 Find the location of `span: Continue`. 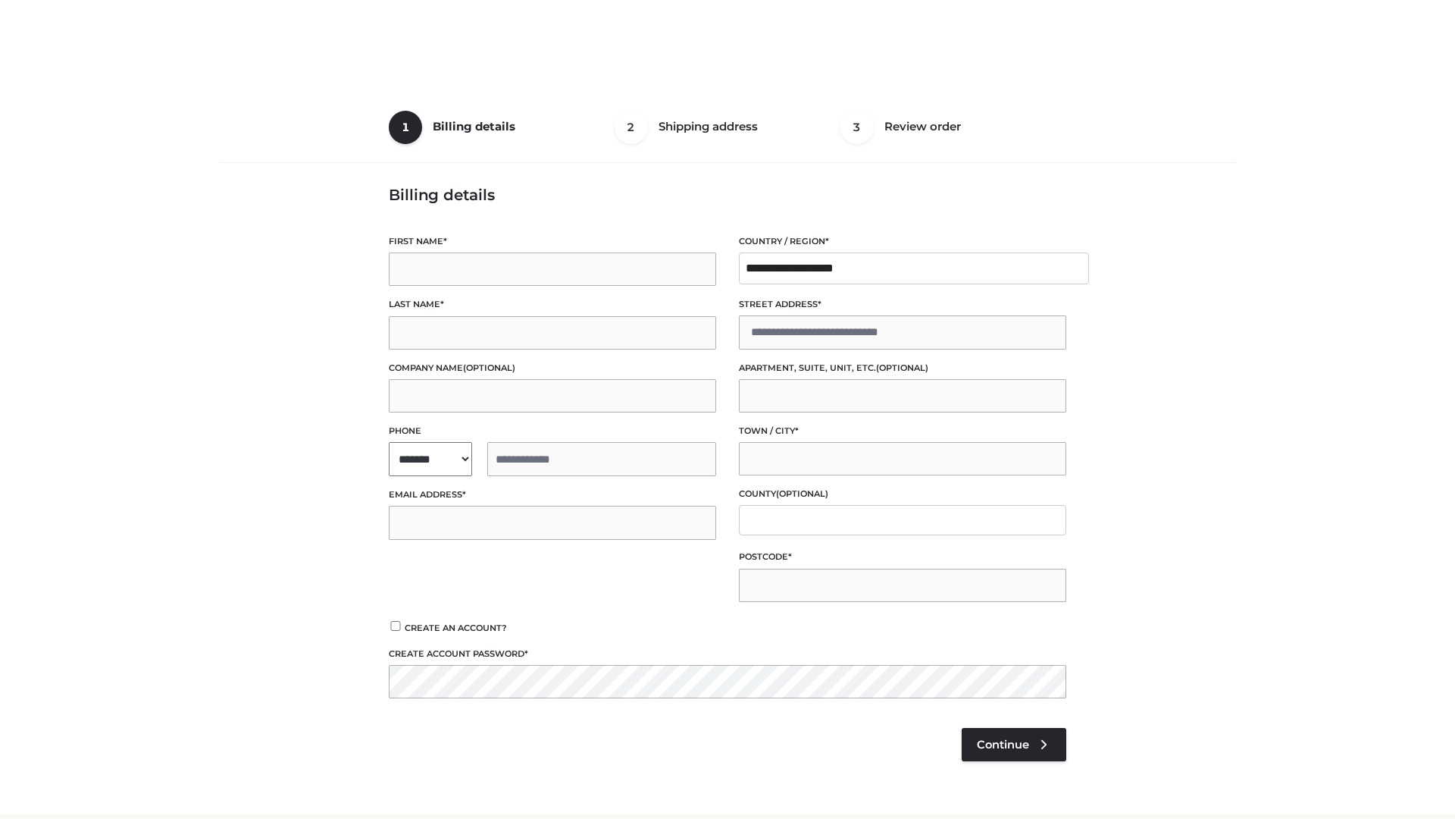

span: Continue is located at coordinates (1003, 744).